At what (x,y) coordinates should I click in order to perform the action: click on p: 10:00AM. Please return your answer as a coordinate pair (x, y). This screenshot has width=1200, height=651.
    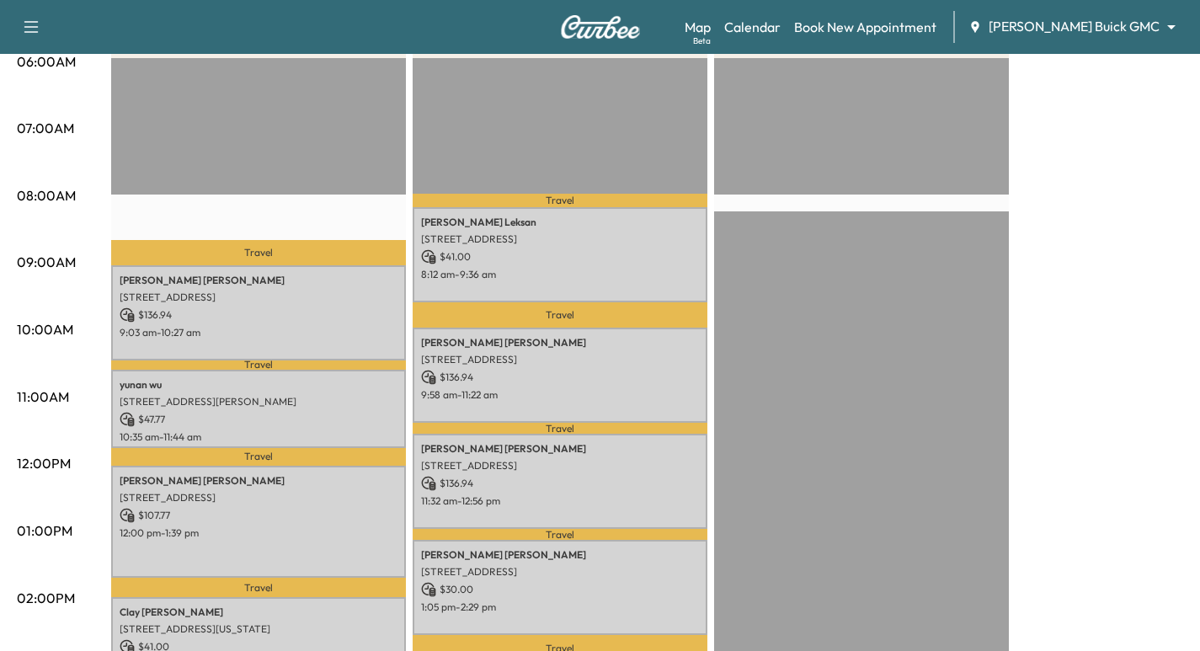
    Looking at the image, I should click on (45, 329).